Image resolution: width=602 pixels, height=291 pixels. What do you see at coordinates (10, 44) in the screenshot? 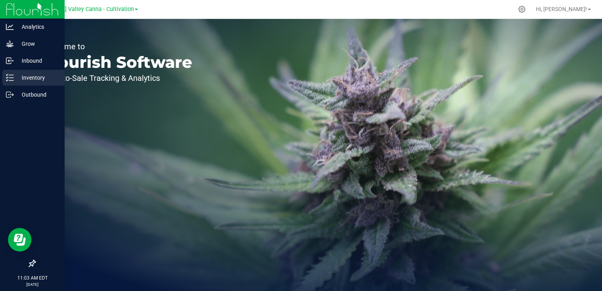
I see `inline-svg: Grow` at bounding box center [10, 44].